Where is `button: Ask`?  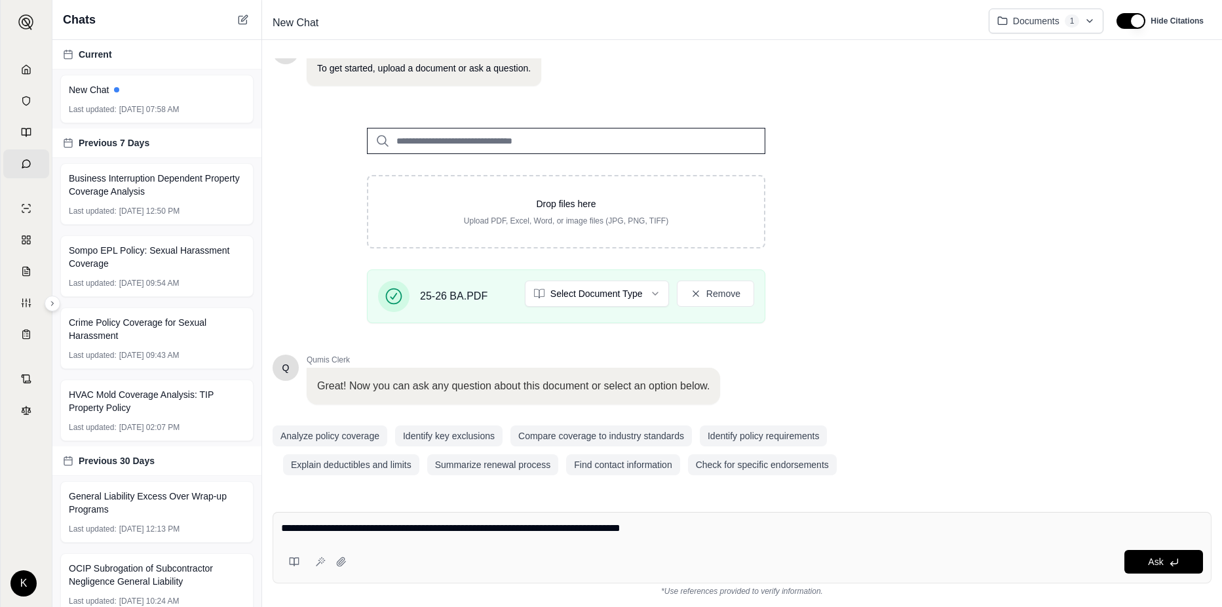
button: Ask is located at coordinates (1164, 562).